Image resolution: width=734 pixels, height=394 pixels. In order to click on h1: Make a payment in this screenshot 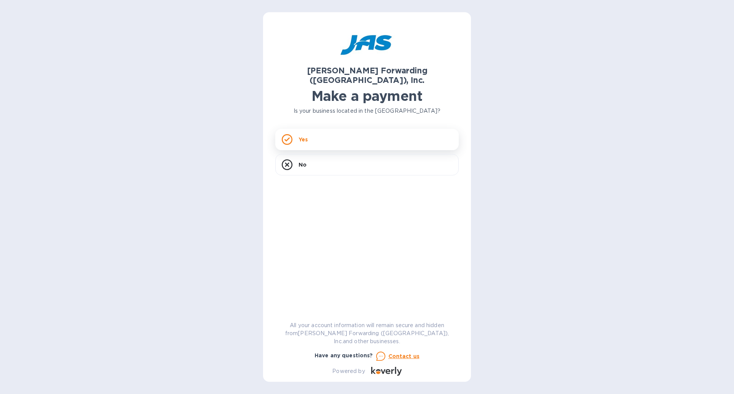, I will do `click(367, 96)`.